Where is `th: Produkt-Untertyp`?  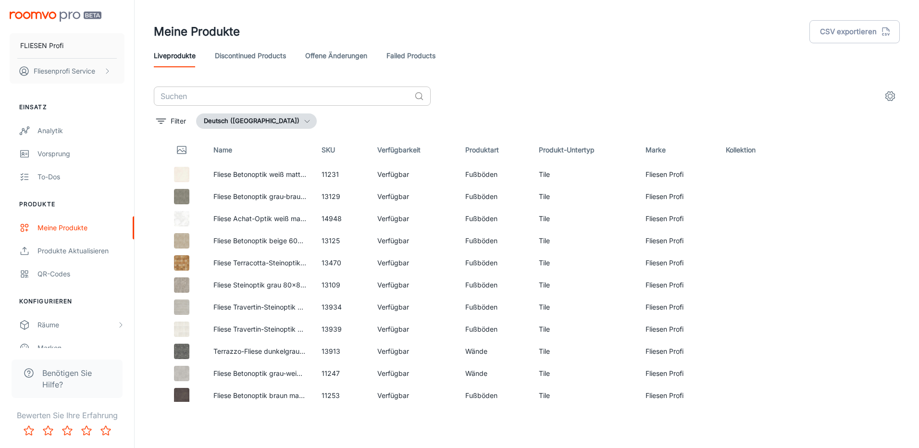
th: Produkt-Untertyp is located at coordinates (584, 150).